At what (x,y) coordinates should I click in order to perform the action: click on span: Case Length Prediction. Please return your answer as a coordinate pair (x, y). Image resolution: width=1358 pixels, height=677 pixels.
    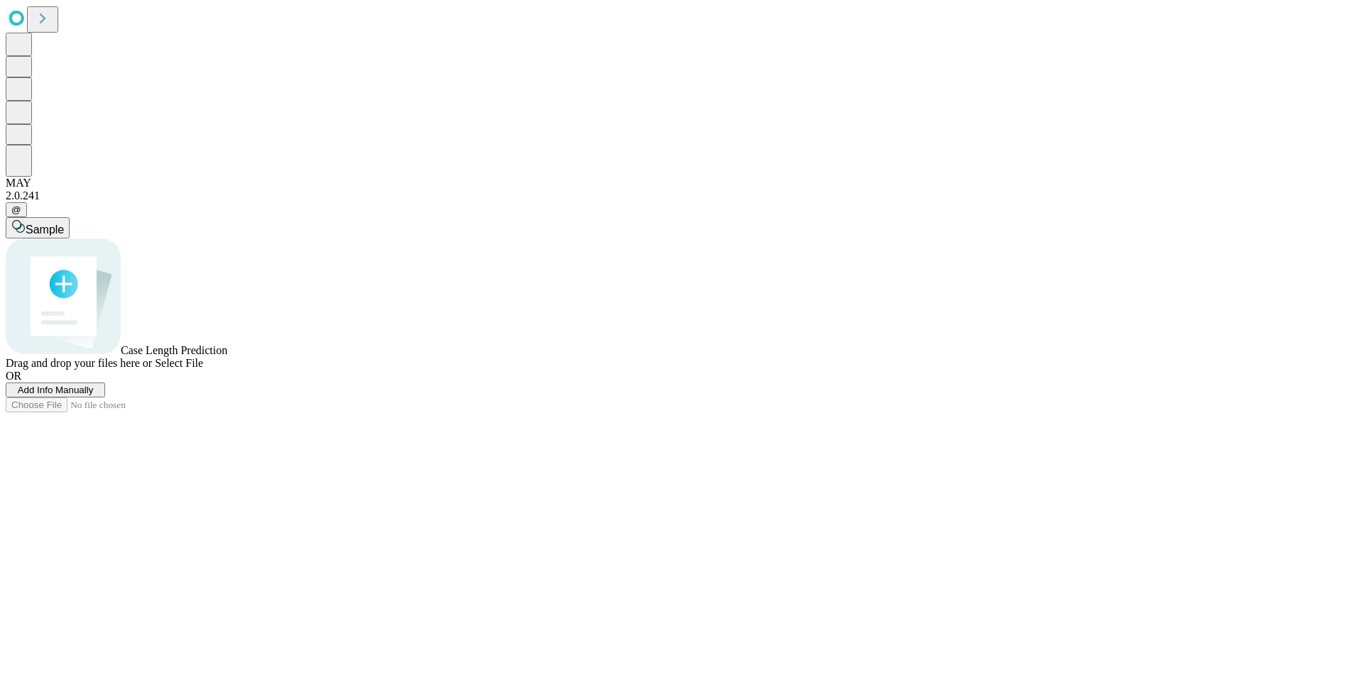
    Looking at the image, I should click on (174, 350).